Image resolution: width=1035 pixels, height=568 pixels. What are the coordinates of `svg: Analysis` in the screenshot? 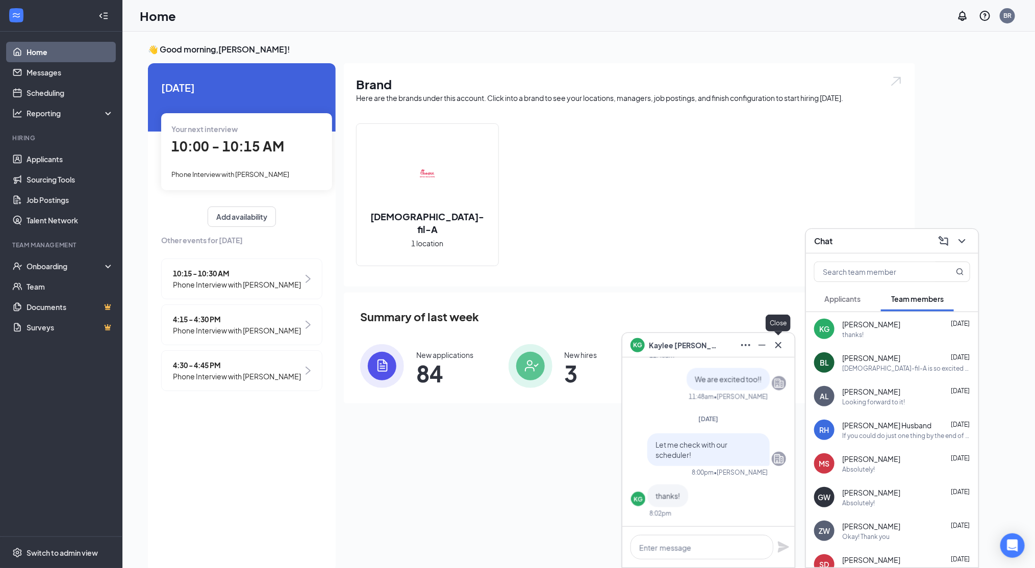 It's located at (17, 113).